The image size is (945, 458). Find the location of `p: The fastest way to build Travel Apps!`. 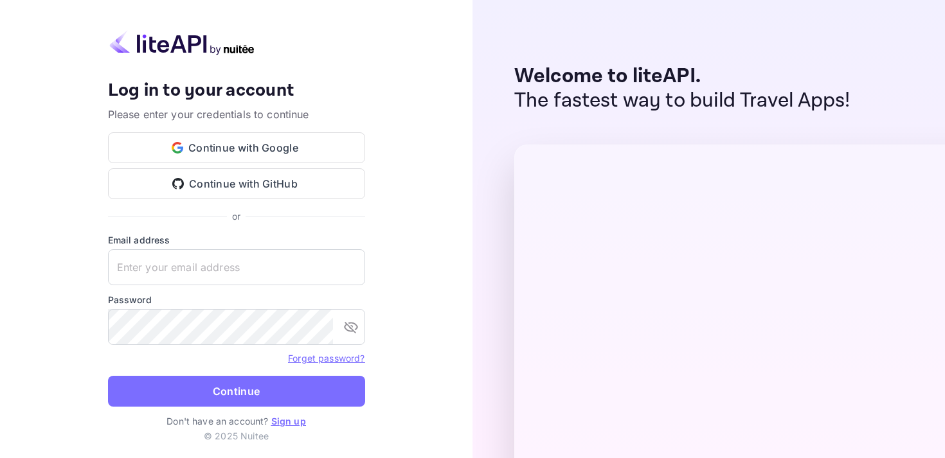

p: The fastest way to build Travel Apps! is located at coordinates (682, 101).